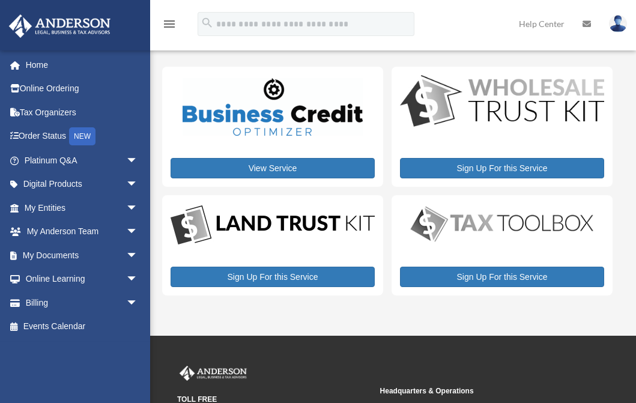 This screenshot has width=636, height=403. Describe the element at coordinates (477, 391) in the screenshot. I see `small: Headquarters & Operations` at that location.